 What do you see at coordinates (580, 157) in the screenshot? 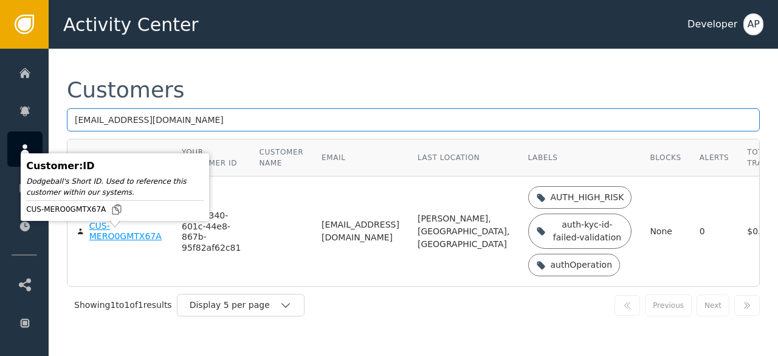
I see `div: Labels` at bounding box center [580, 157].